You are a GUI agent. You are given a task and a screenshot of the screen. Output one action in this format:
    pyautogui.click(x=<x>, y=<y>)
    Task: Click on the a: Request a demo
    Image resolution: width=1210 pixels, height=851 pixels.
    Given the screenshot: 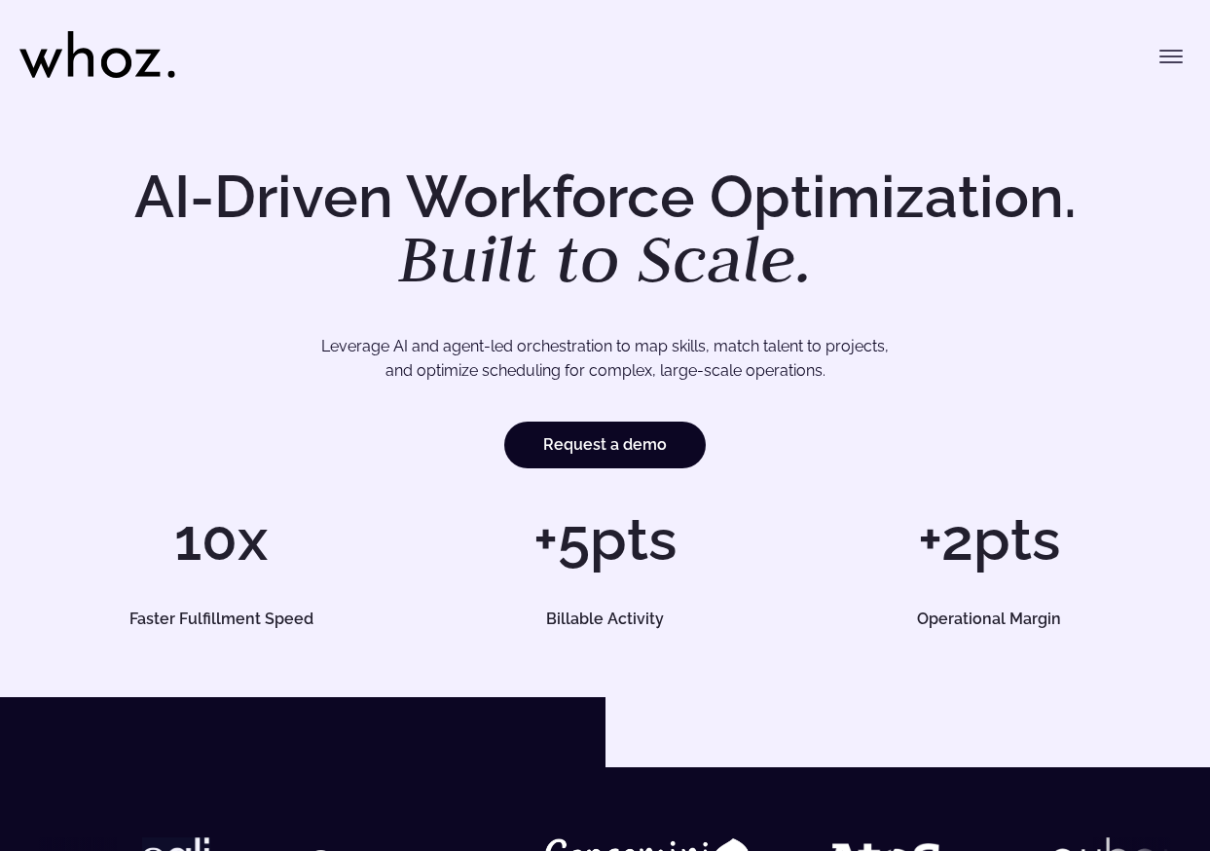 What is the action you would take?
    pyautogui.click(x=604, y=445)
    